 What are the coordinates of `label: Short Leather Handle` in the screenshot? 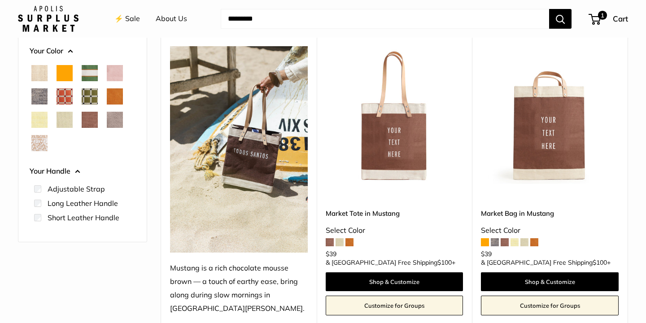 It's located at (83, 217).